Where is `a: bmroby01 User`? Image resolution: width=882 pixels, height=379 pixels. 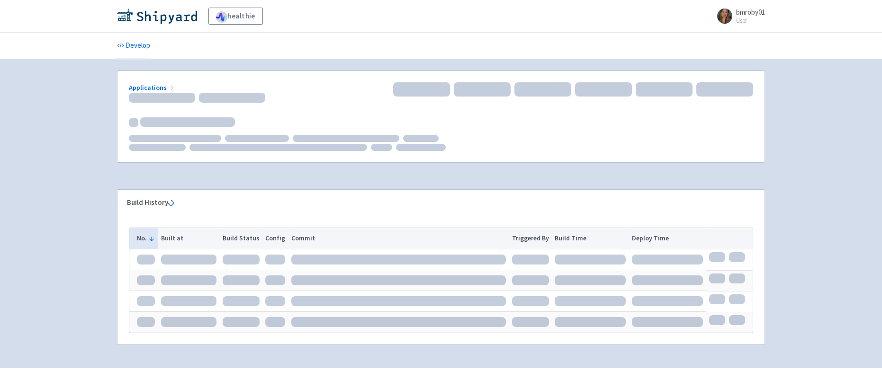
a: bmroby01 User is located at coordinates (738, 16).